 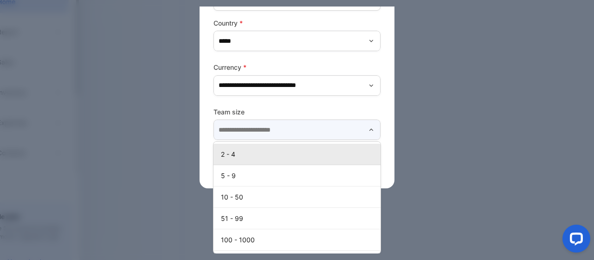 I want to click on label: Country, so click(x=297, y=23).